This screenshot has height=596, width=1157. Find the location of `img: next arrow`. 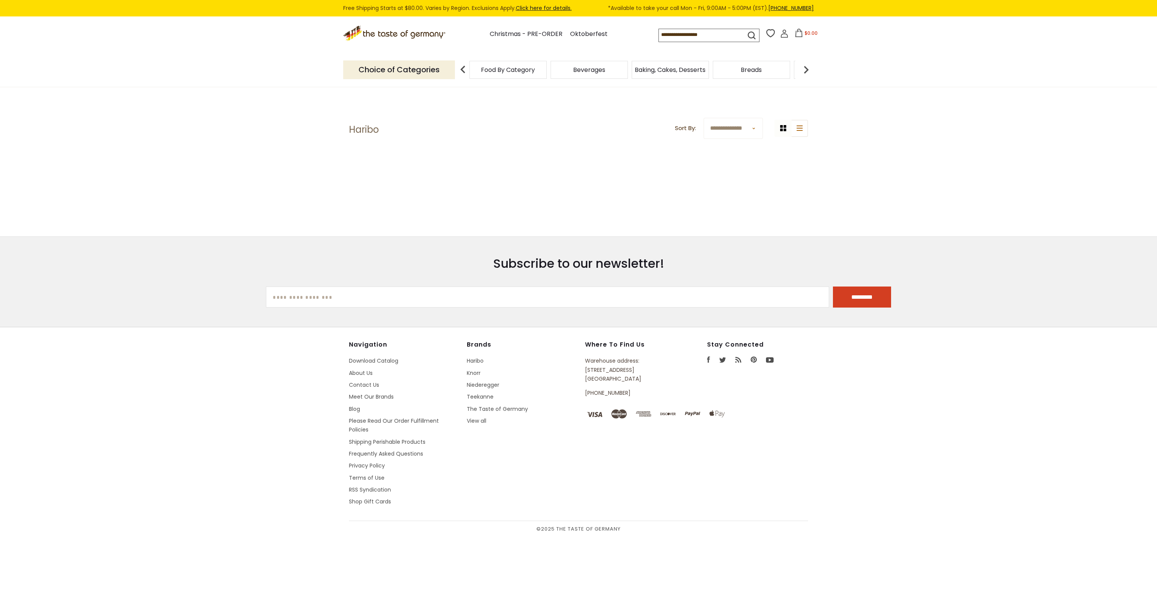

img: next arrow is located at coordinates (806, 70).